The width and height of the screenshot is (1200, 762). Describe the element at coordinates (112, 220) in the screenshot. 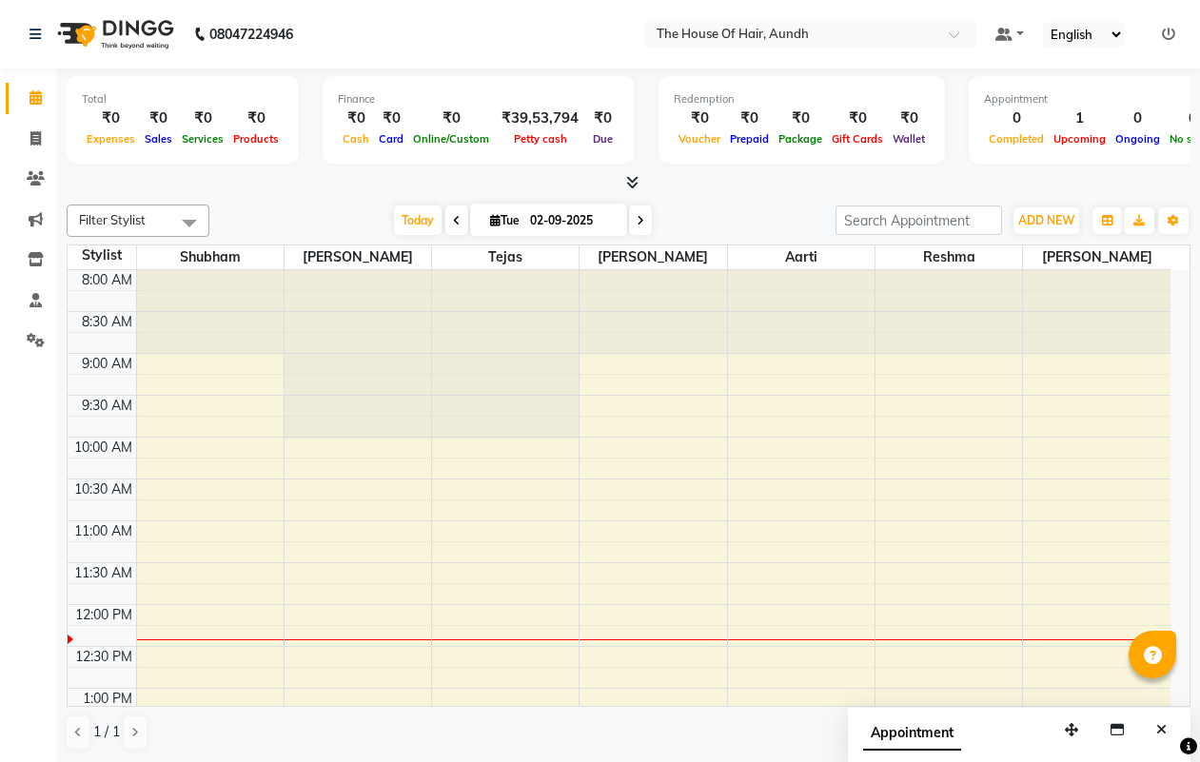

I see `span: Filter Stylist` at that location.